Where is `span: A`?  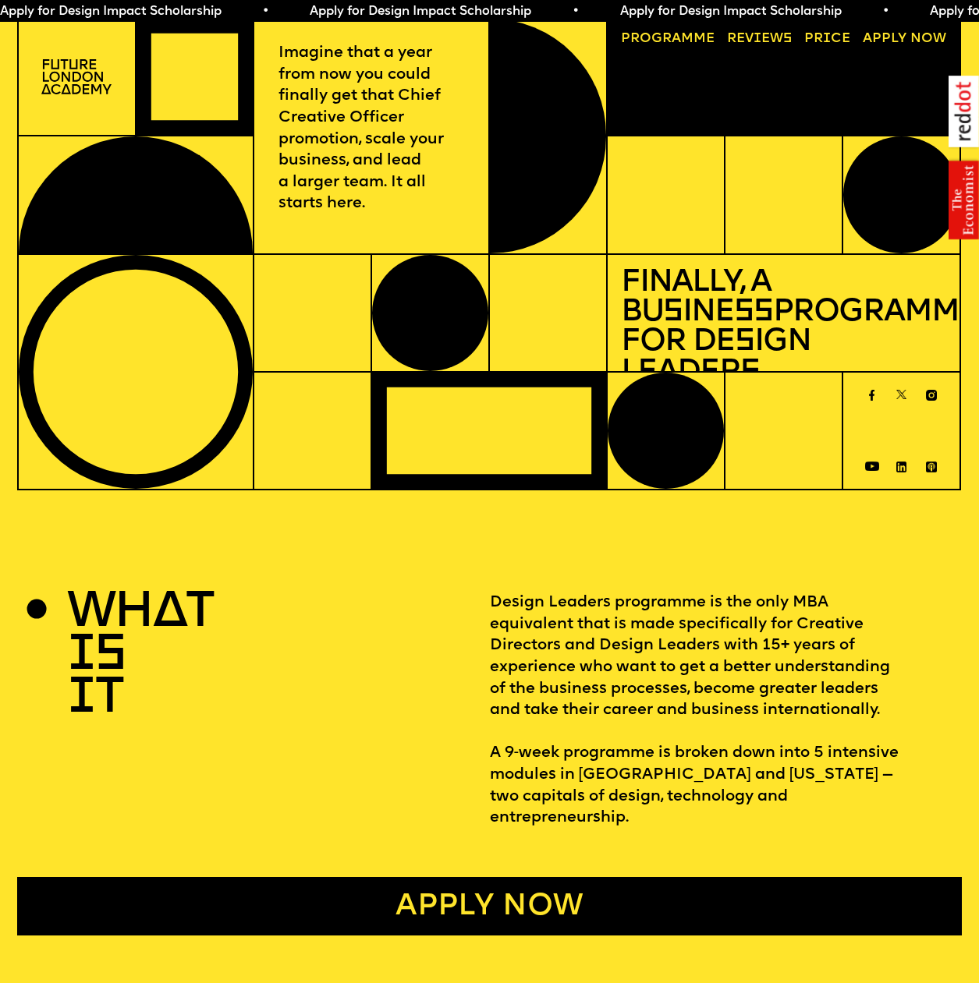 span: A is located at coordinates (867, 38).